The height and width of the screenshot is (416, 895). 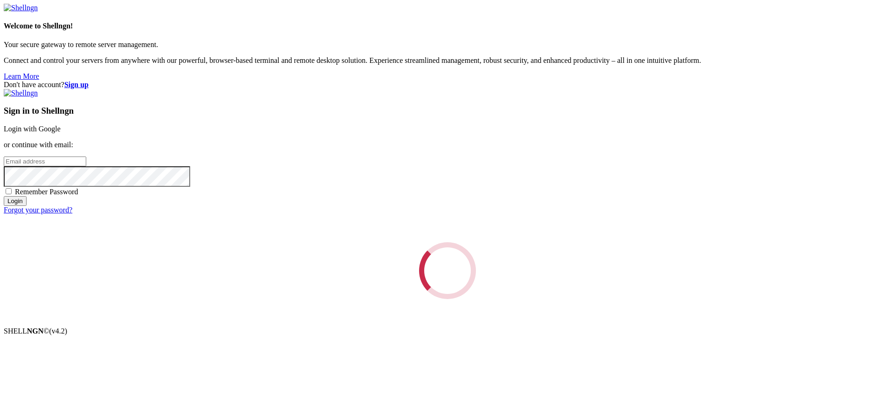 What do you see at coordinates (76, 84) in the screenshot?
I see `a: Sign up` at bounding box center [76, 84].